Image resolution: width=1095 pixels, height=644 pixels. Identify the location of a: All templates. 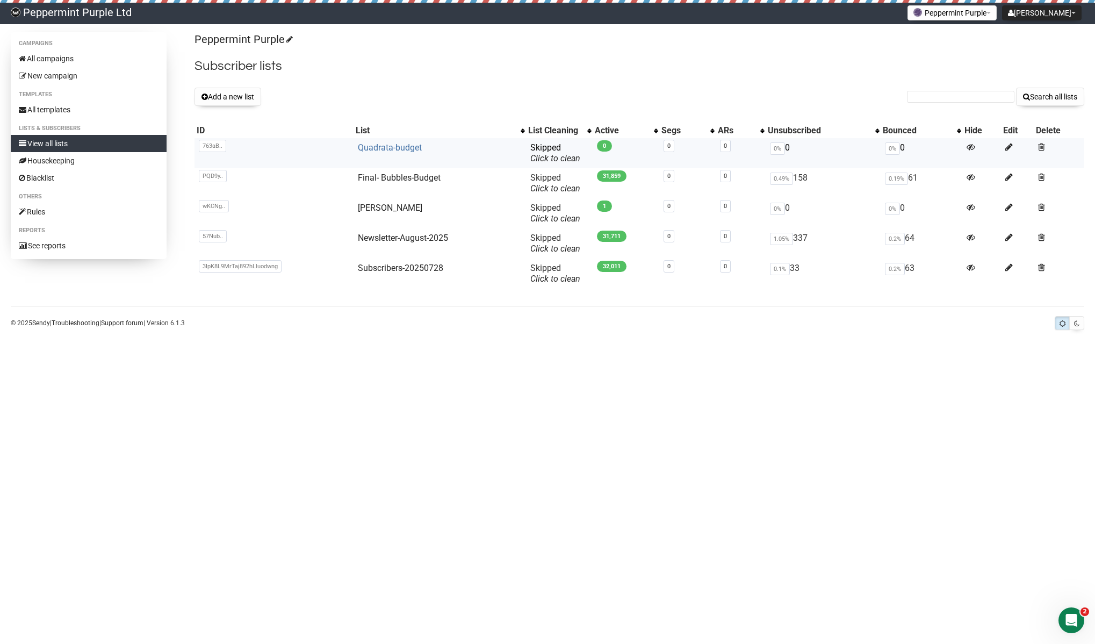
(89, 110).